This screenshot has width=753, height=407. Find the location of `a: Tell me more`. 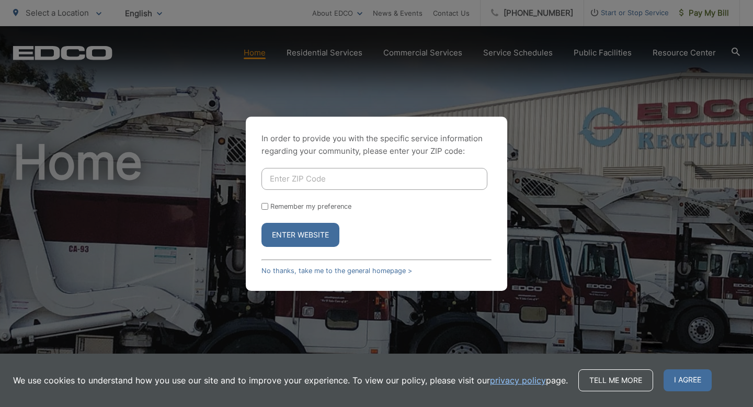

a: Tell me more is located at coordinates (616, 380).